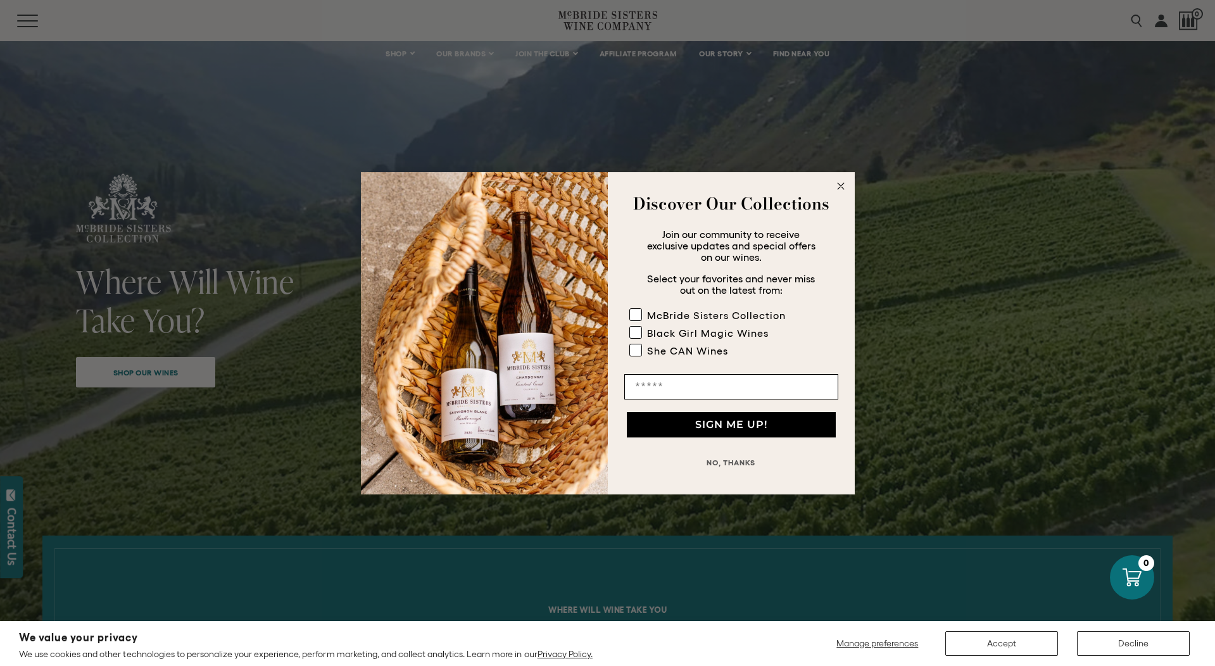  What do you see at coordinates (731, 463) in the screenshot?
I see `button: NO, THANKS` at bounding box center [731, 463].